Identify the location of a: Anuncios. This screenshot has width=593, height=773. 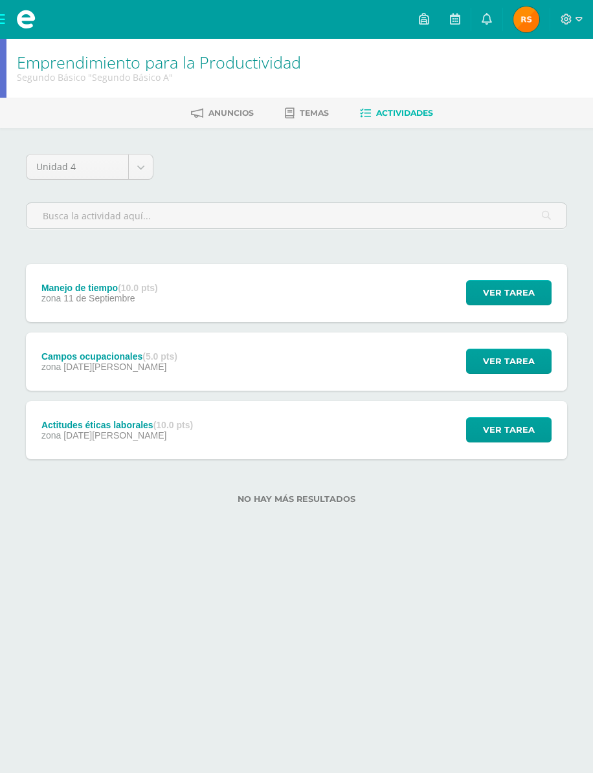
(222, 113).